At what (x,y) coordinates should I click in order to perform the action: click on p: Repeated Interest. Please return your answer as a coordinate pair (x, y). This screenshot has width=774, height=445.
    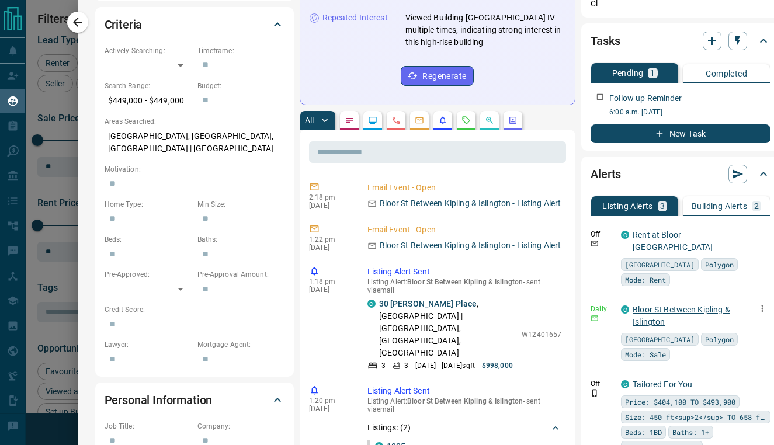
    Looking at the image, I should click on (355, 18).